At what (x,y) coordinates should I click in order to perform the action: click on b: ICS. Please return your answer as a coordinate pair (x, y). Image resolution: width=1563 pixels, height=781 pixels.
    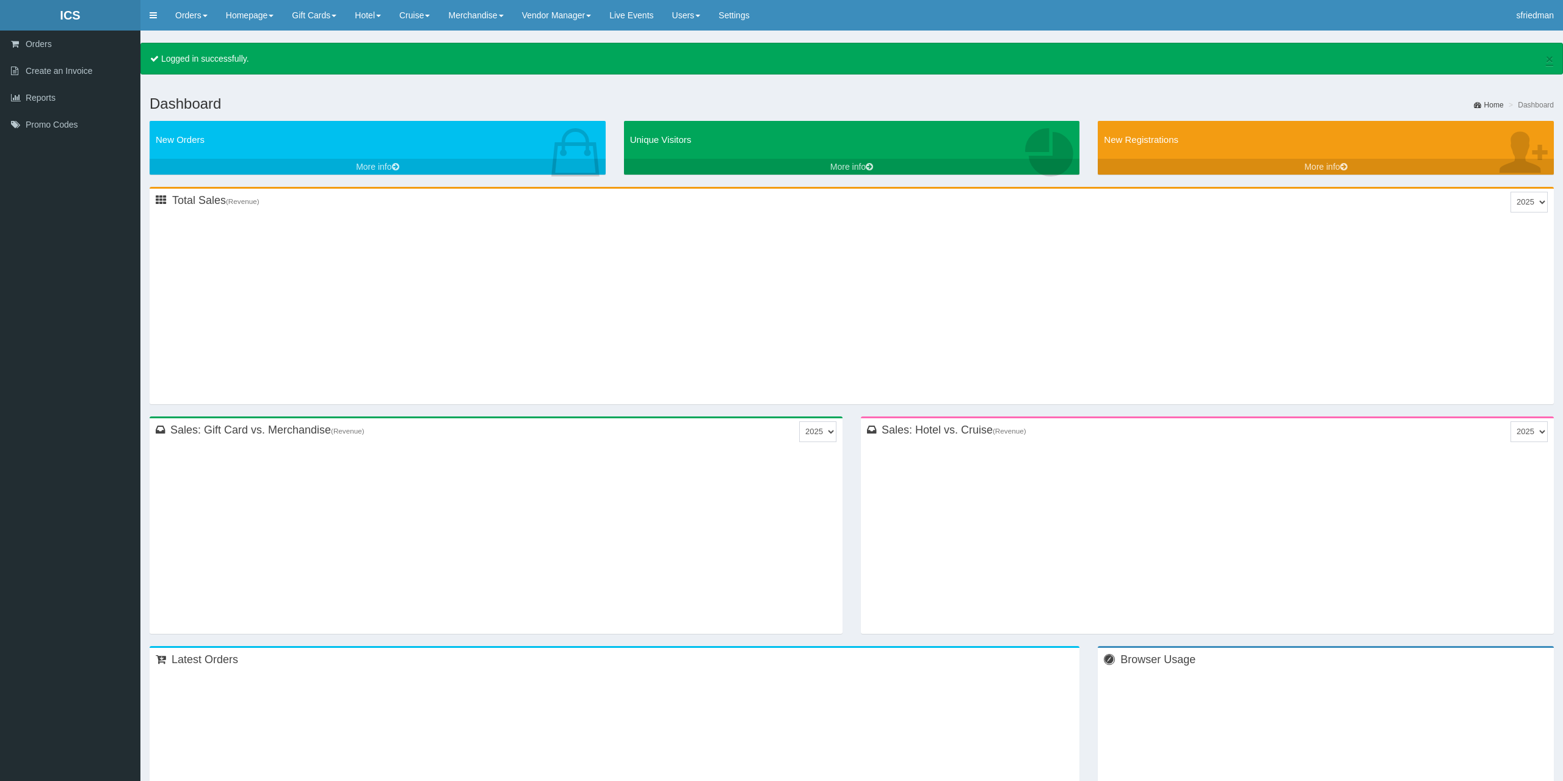
    Looking at the image, I should click on (70, 15).